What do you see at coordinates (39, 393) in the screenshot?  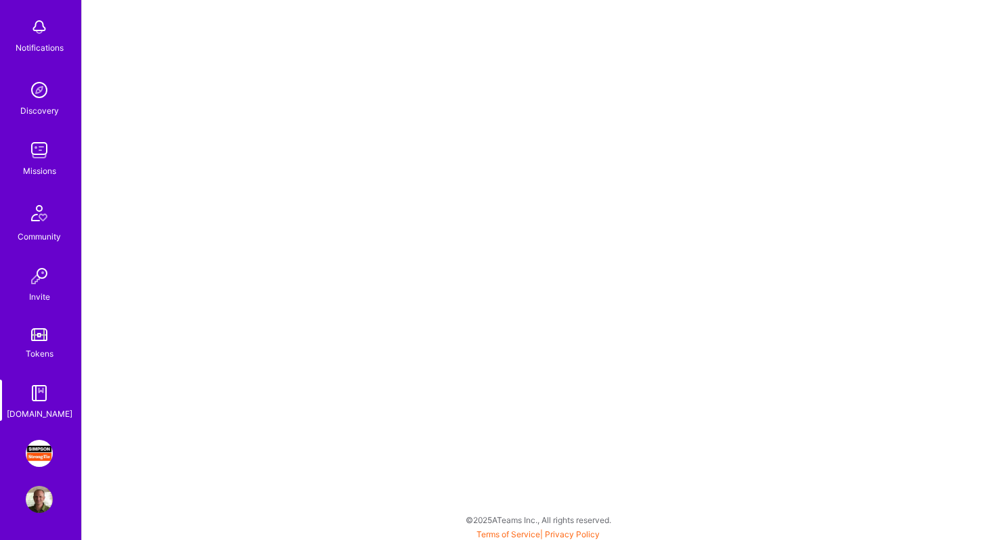 I see `img: guide book` at bounding box center [39, 393].